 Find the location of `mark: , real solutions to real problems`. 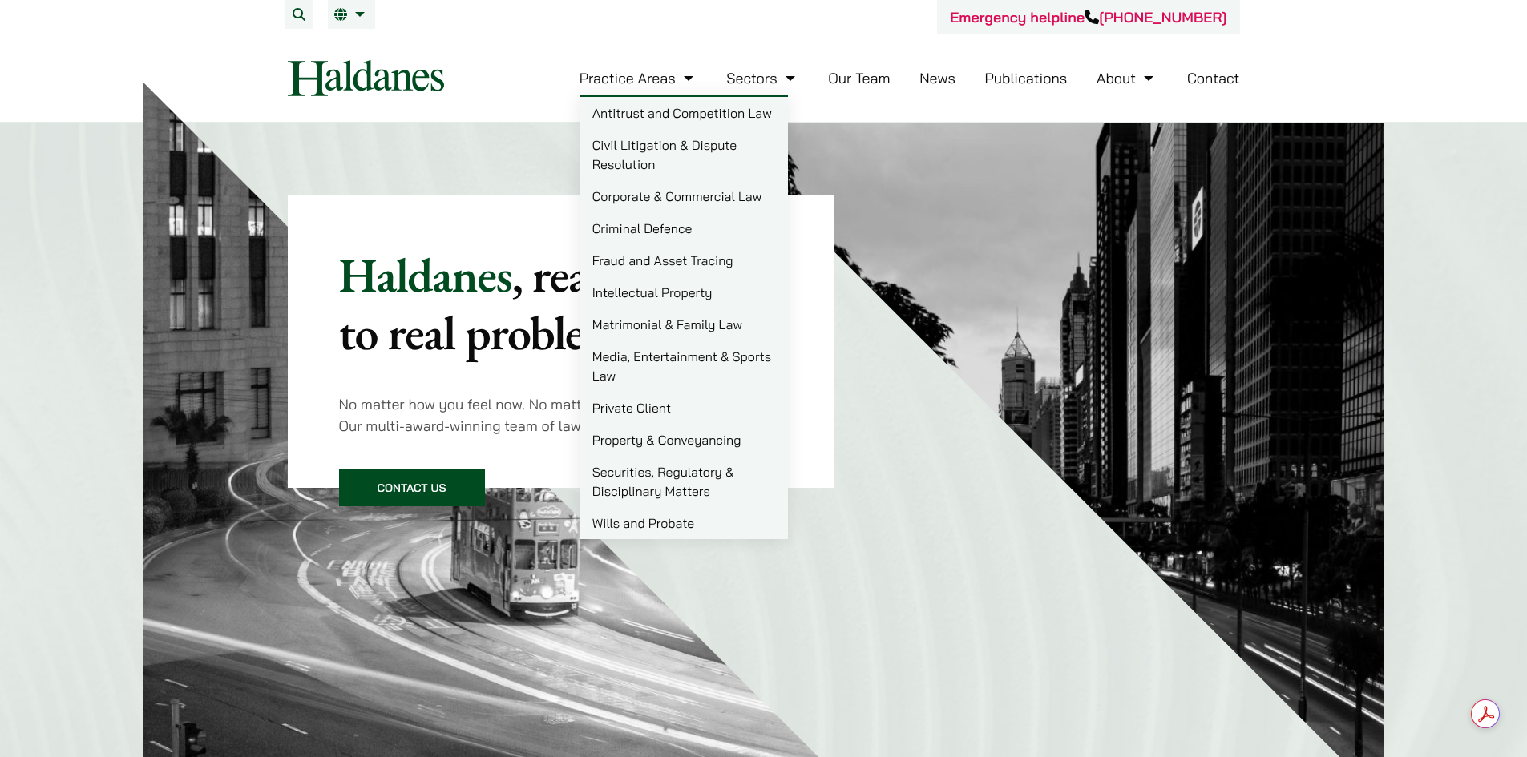

mark: , real solutions to real problems is located at coordinates (559, 304).